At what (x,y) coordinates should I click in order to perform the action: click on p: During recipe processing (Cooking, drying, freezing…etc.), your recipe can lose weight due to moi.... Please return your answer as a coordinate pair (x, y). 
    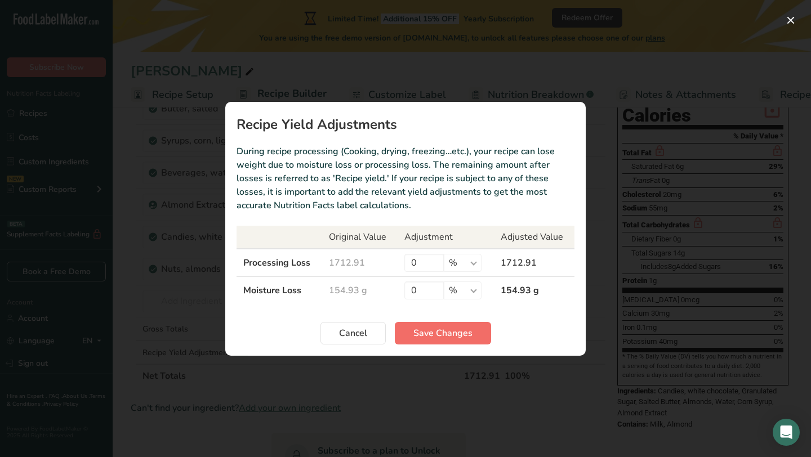
    Looking at the image, I should click on (405, 178).